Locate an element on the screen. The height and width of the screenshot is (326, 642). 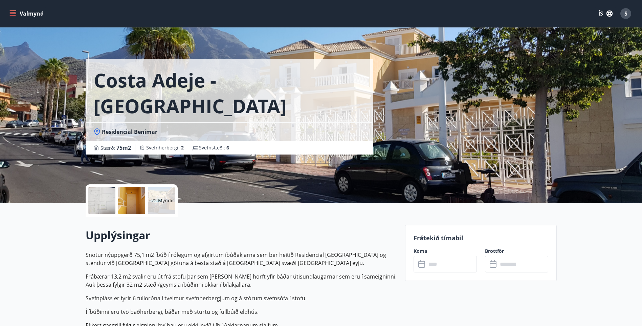
label: Brottför is located at coordinates (517, 251).